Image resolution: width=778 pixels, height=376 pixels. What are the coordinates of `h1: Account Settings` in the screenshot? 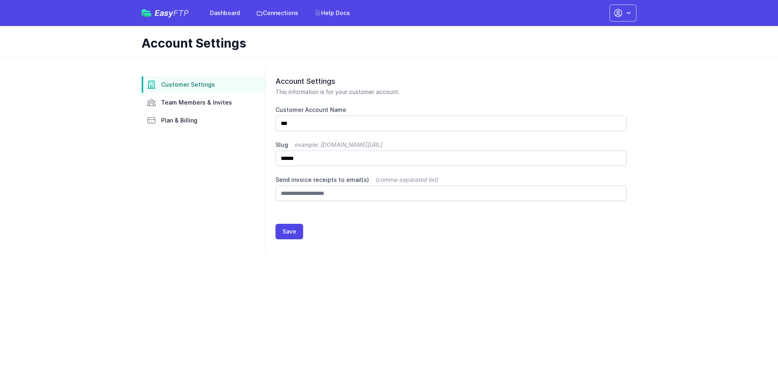 It's located at (386, 43).